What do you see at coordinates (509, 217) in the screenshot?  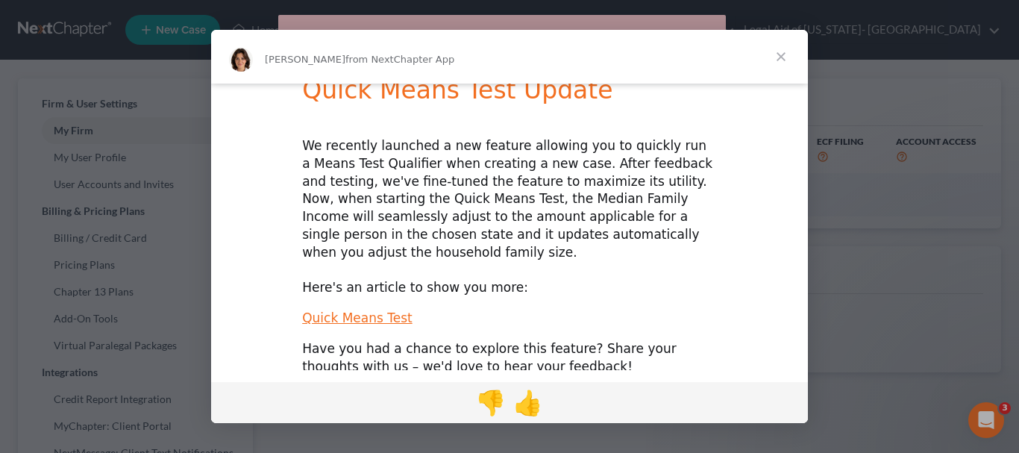 I see `div: We recently launched a new feature allowing you to quickly run a Means Test Qualifier when creati...` at bounding box center [509, 217].